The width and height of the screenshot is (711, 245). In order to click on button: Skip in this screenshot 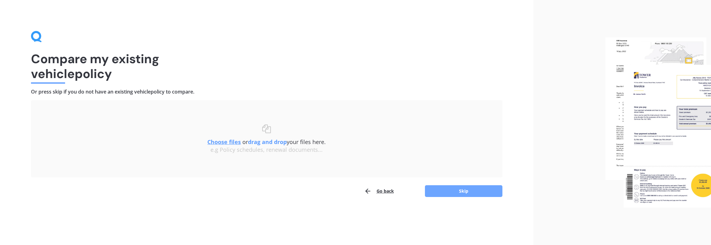, I will do `click(463, 191)`.